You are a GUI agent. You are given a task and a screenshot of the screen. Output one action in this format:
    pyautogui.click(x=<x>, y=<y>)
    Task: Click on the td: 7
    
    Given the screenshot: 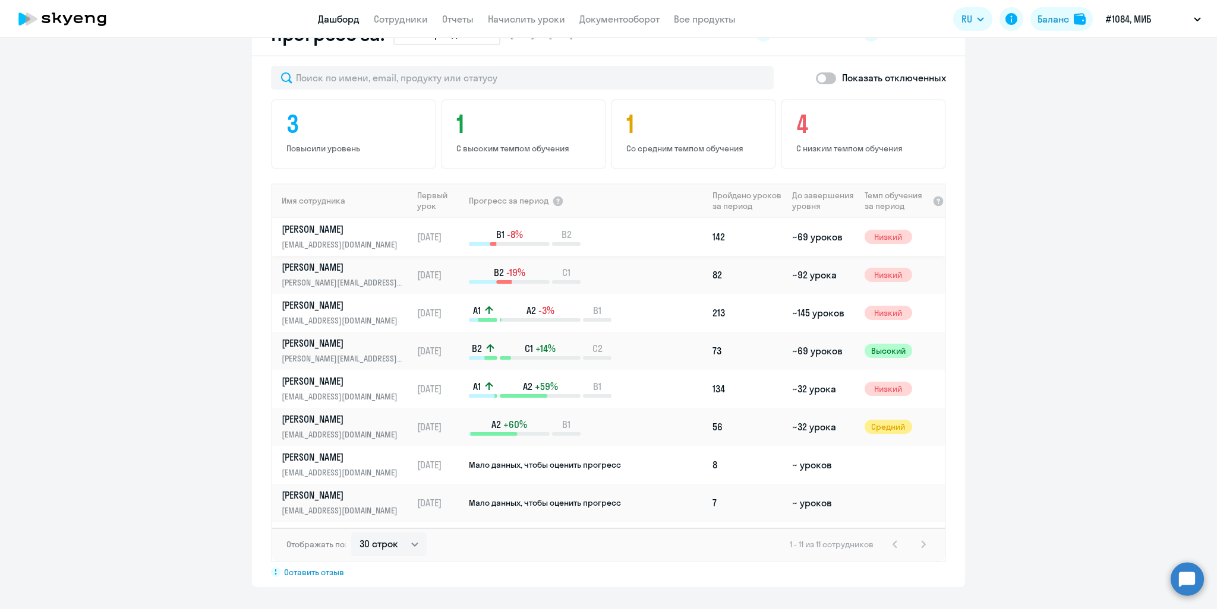 What is the action you would take?
    pyautogui.click(x=747, y=503)
    